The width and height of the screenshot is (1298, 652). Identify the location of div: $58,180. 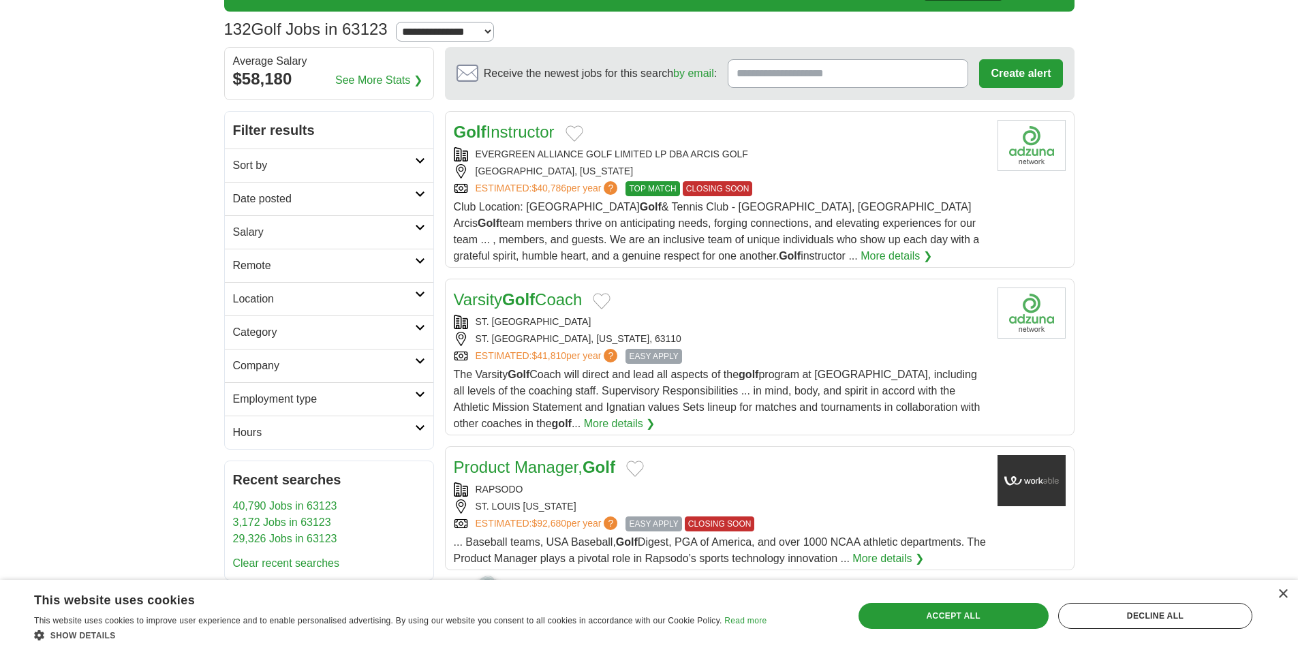
(329, 79).